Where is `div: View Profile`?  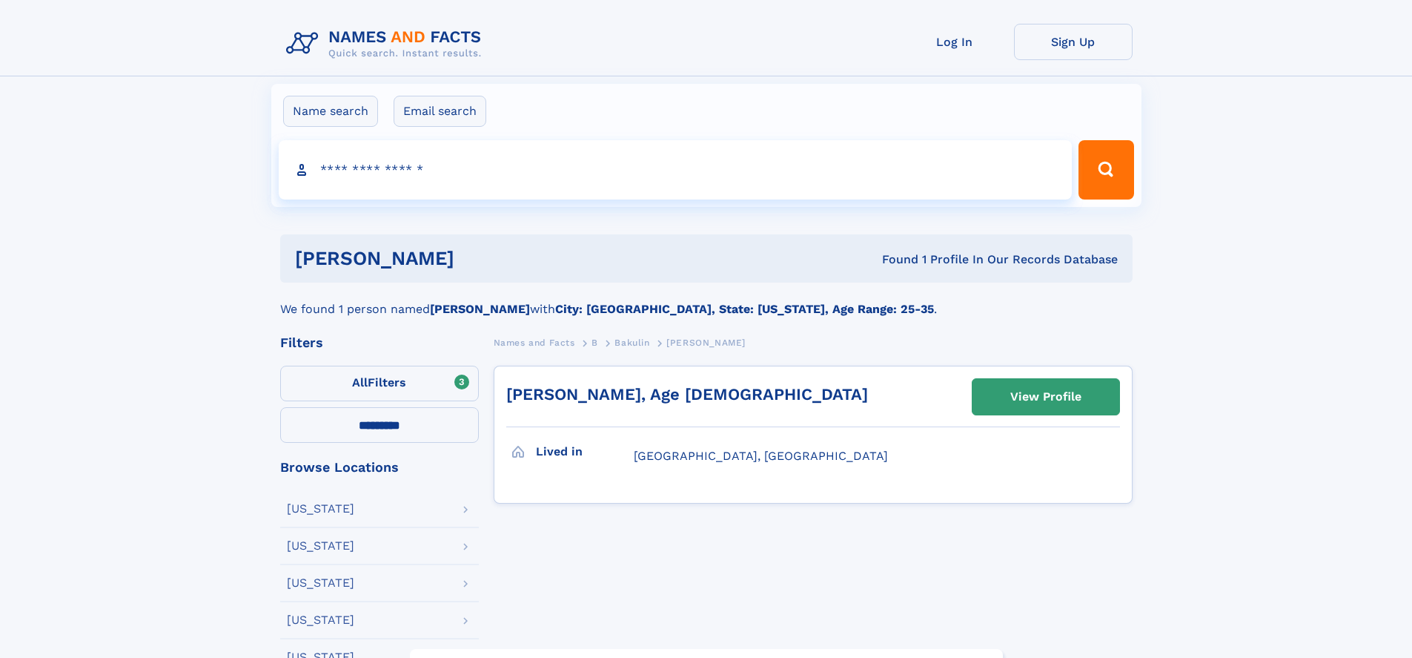 div: View Profile is located at coordinates (1046, 397).